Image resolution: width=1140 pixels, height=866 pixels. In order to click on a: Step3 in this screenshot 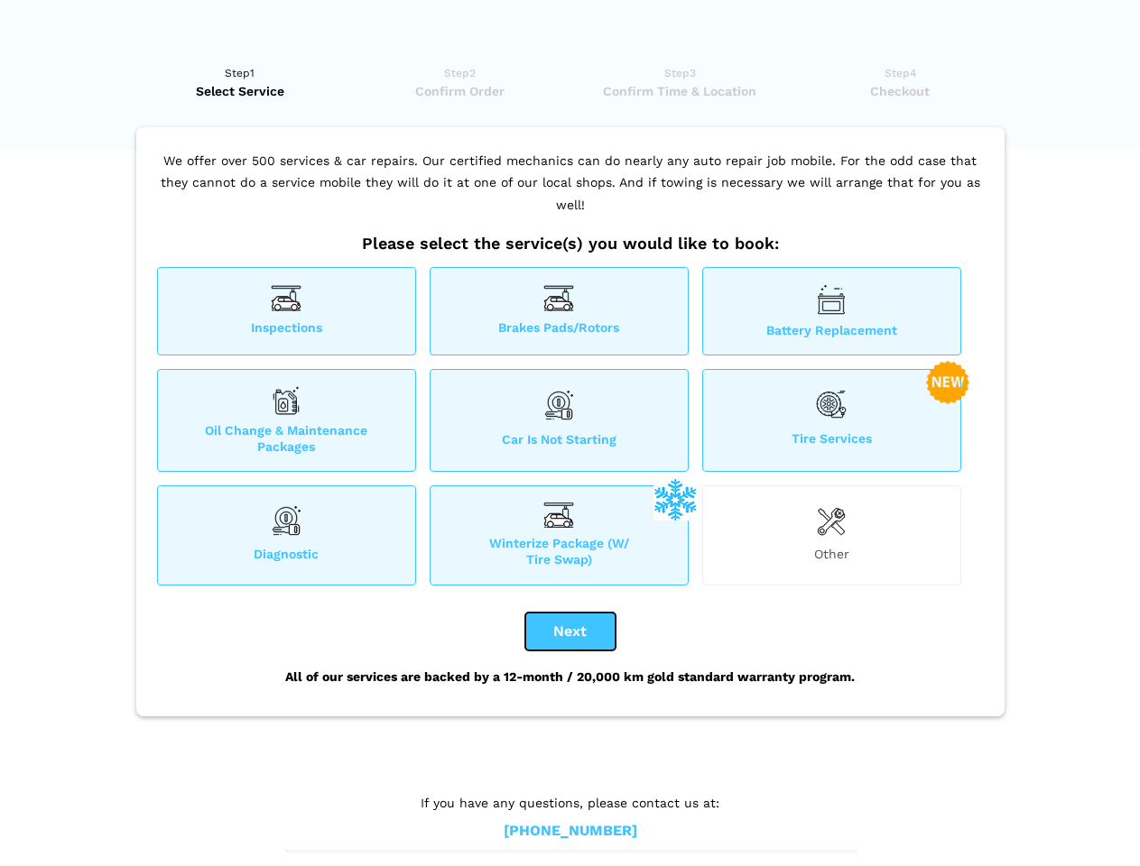, I will do `click(680, 82)`.